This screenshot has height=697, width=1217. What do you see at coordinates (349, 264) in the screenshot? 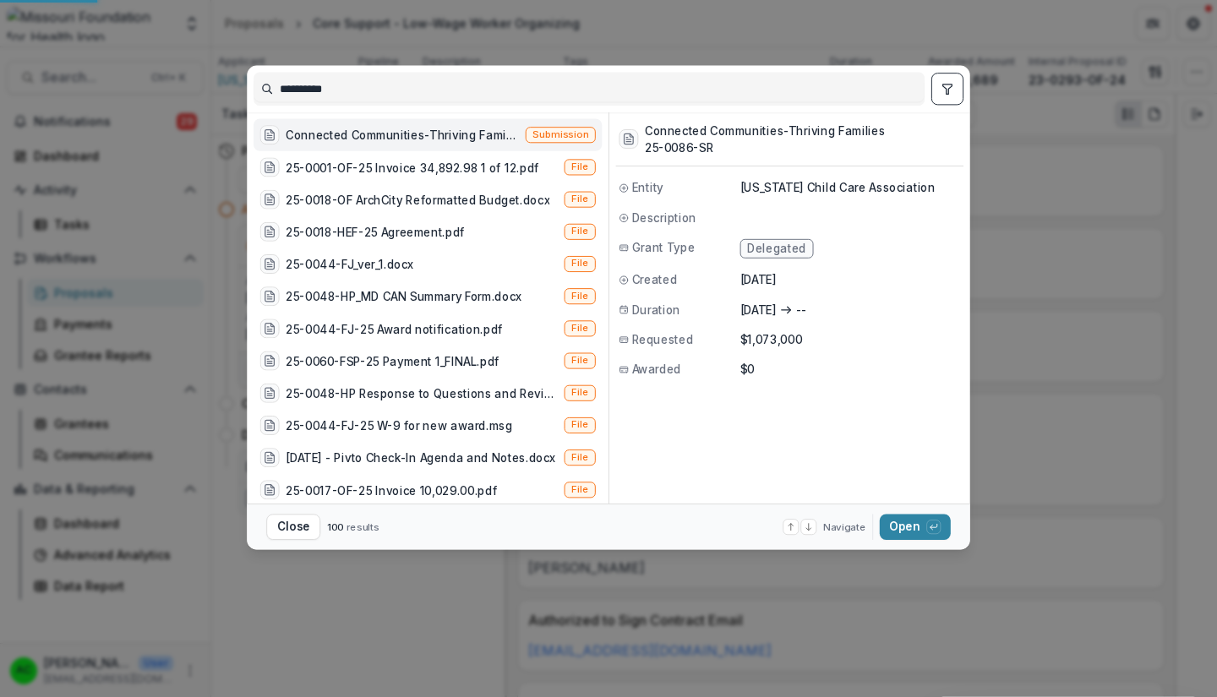
I see `div: 25-0044-FJ_ver_1.docx` at bounding box center [349, 264].